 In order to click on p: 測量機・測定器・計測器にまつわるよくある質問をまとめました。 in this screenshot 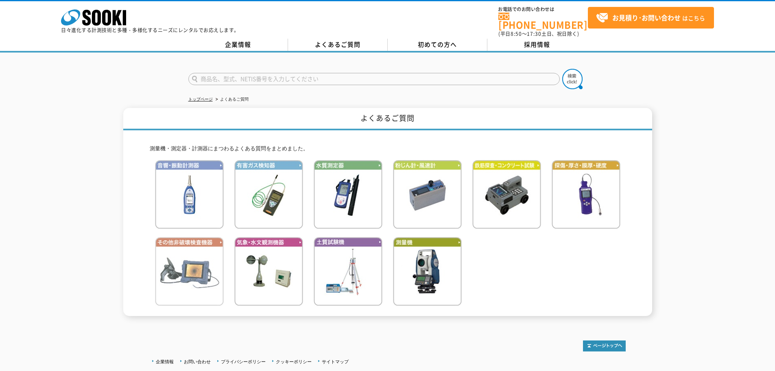, I will do `click(388, 149)`.